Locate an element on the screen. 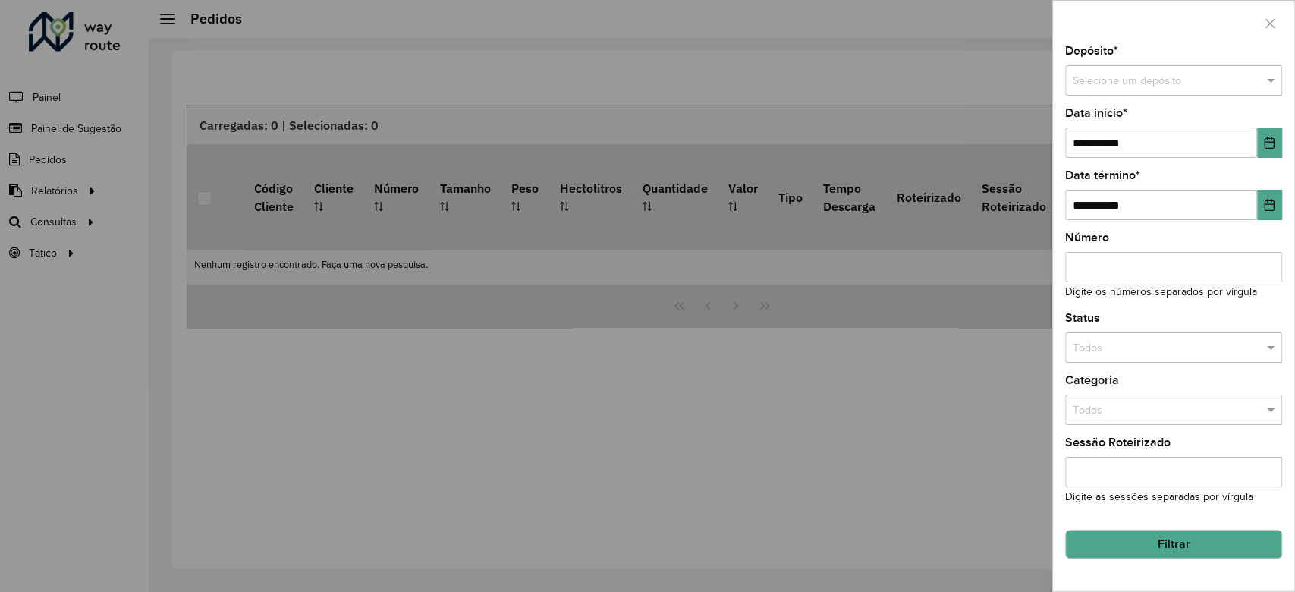 Image resolution: width=1295 pixels, height=592 pixels. label: Número is located at coordinates (1087, 237).